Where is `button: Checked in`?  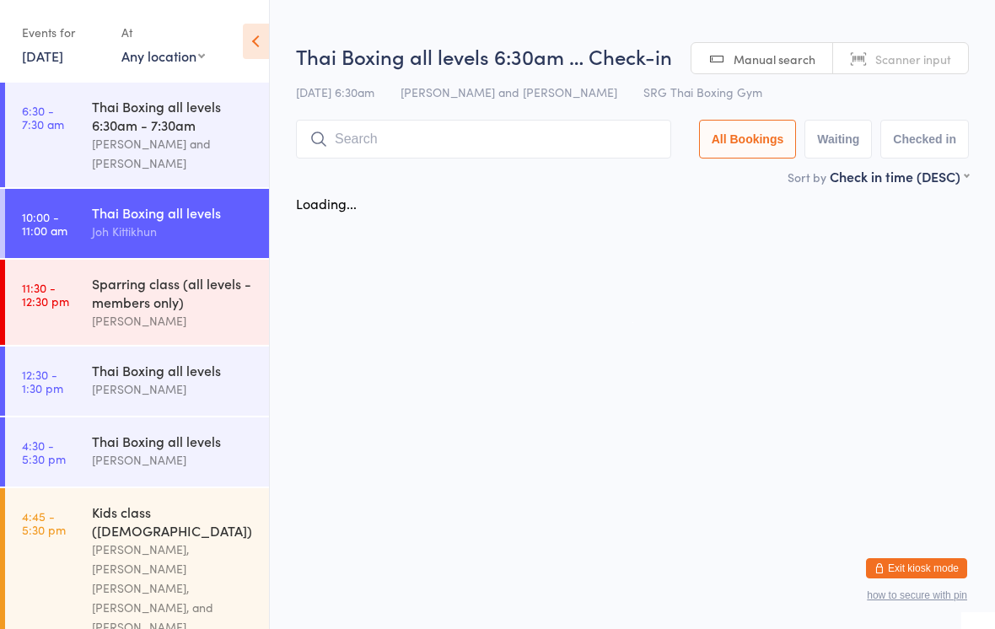 button: Checked in is located at coordinates (924, 139).